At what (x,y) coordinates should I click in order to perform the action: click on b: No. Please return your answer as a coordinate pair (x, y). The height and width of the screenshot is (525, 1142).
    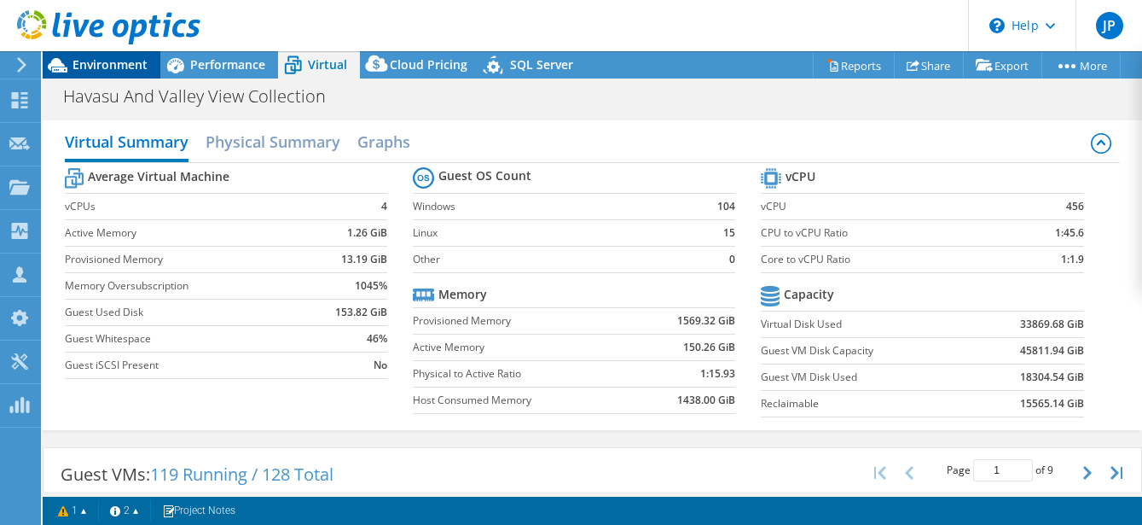
    Looking at the image, I should click on (380, 365).